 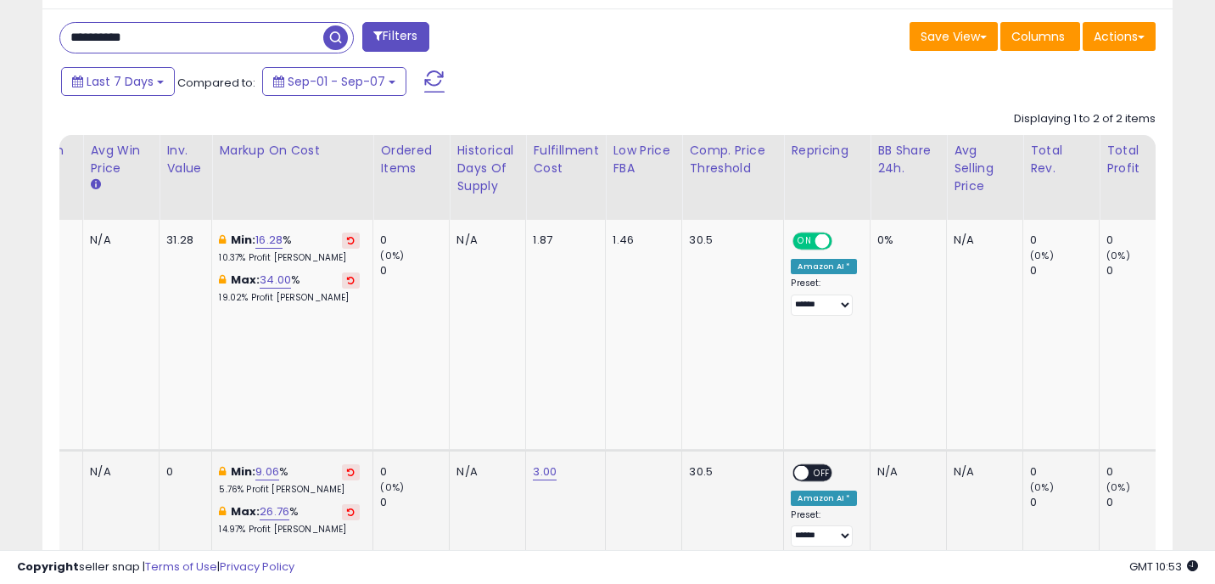 I want to click on a: 3.00, so click(x=545, y=472).